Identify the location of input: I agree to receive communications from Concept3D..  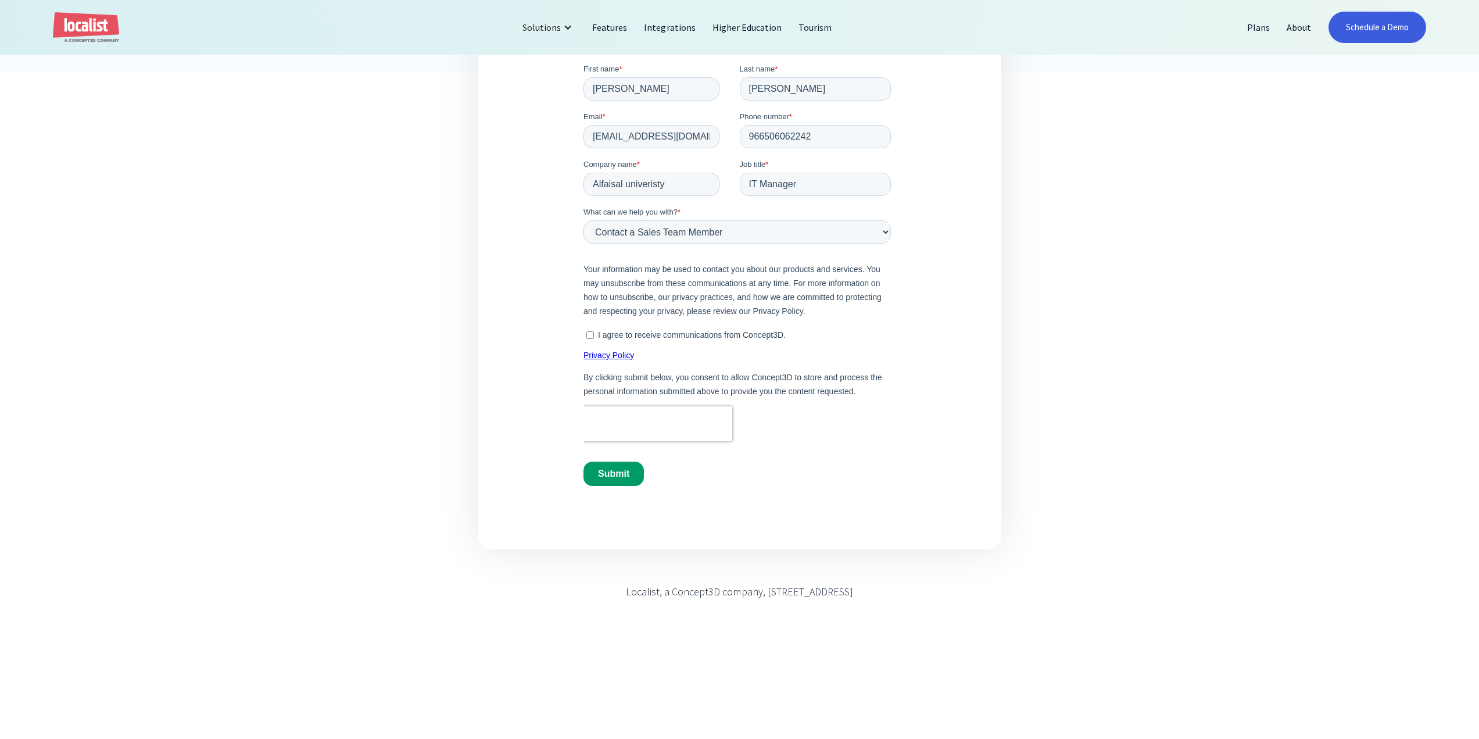
(6, 271).